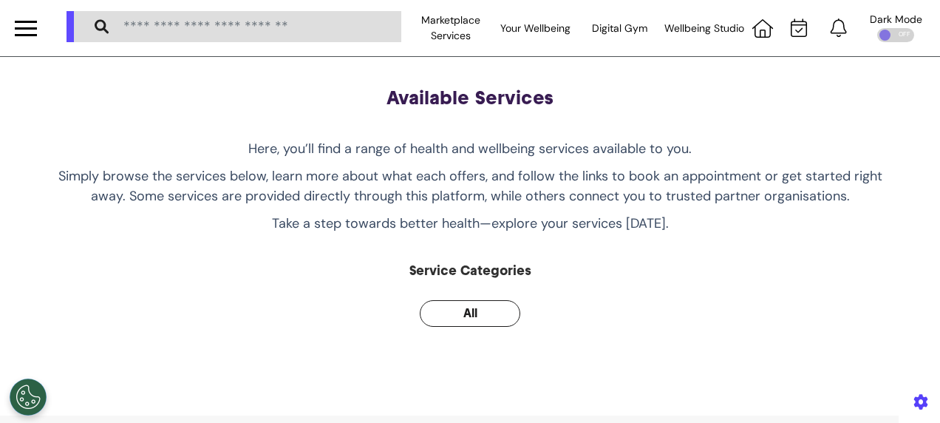  What do you see at coordinates (896, 35) in the screenshot?
I see `div: OFF` at bounding box center [896, 35].